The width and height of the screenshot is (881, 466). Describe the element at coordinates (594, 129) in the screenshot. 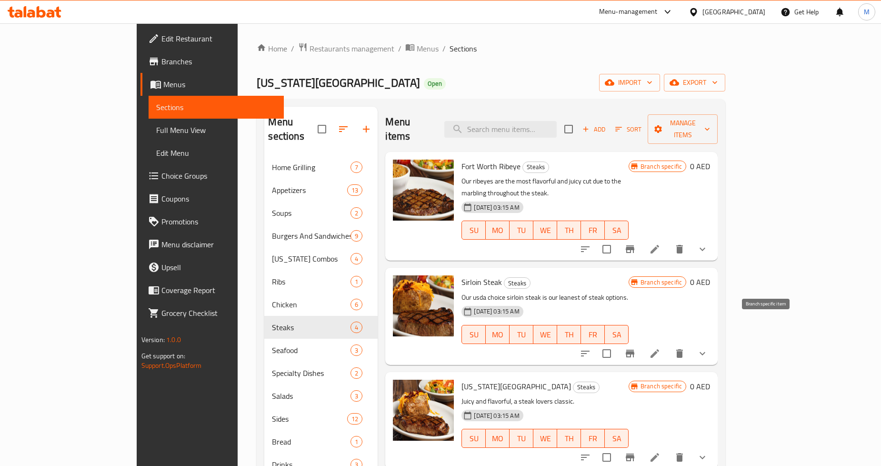

I see `button: Add` at that location.